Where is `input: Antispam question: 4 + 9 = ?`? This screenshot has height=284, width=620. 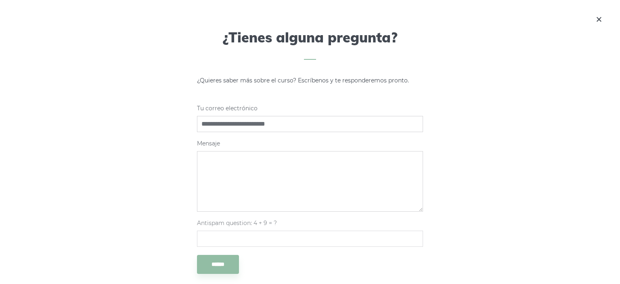 input: Antispam question: 4 + 9 = ? is located at coordinates (310, 239).